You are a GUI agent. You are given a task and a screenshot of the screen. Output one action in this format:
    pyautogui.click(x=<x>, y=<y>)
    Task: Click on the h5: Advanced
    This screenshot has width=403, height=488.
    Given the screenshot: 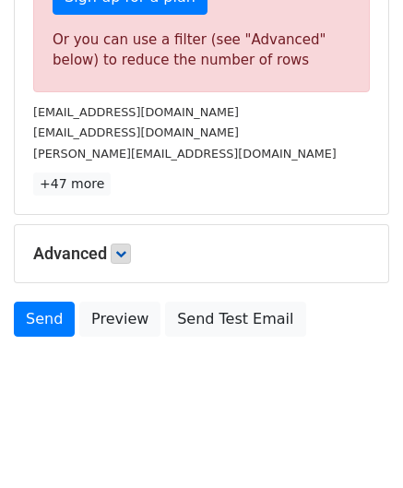 What is the action you would take?
    pyautogui.click(x=201, y=253)
    